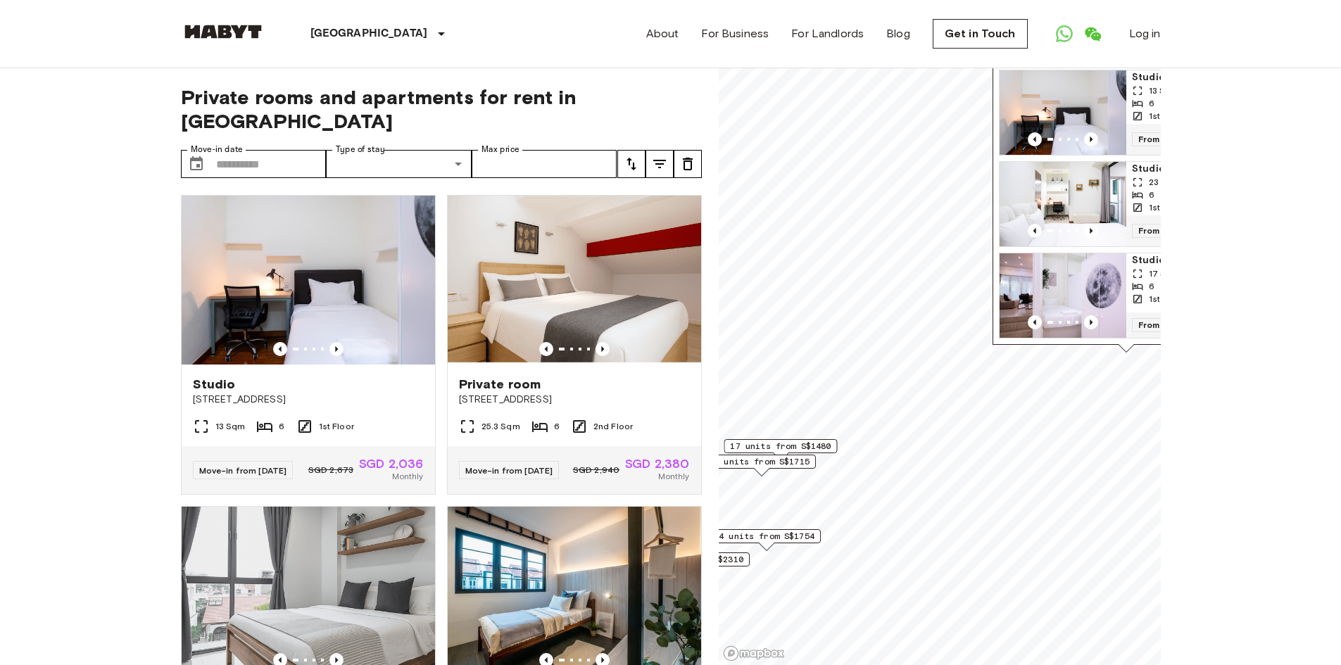 Image resolution: width=1341 pixels, height=665 pixels. Describe the element at coordinates (1126, 113) in the screenshot. I see `a: Marketing picture of unit SG-01-107-003-001Previous imagePrevious imageStudio13 Sqm61st FloorFrom...` at that location.